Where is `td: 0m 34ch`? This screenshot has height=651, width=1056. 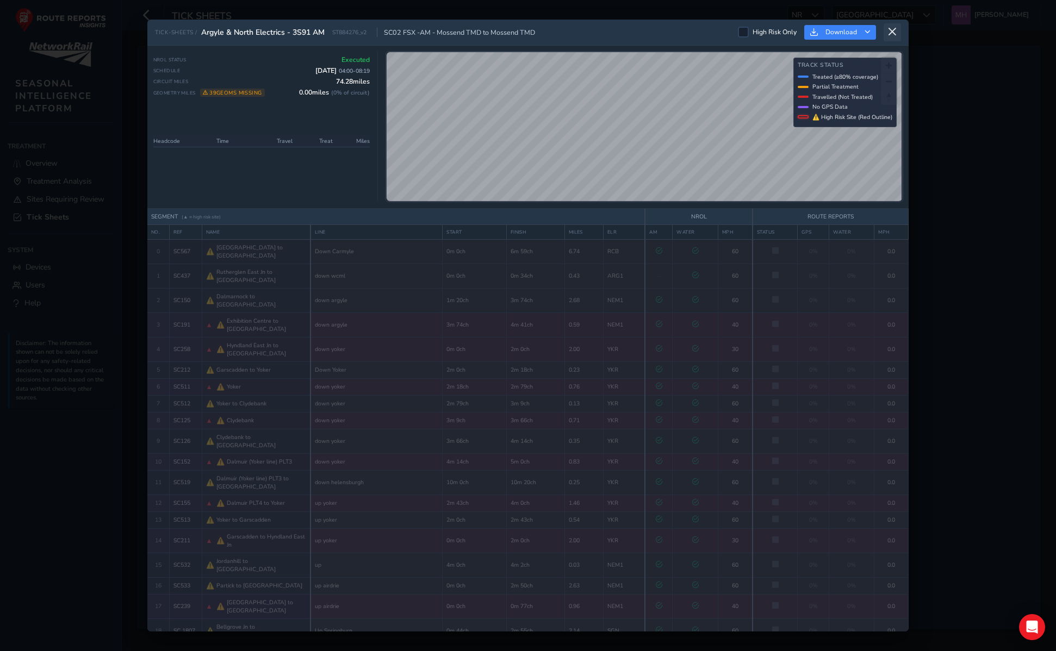
td: 0m 34ch is located at coordinates (535, 276).